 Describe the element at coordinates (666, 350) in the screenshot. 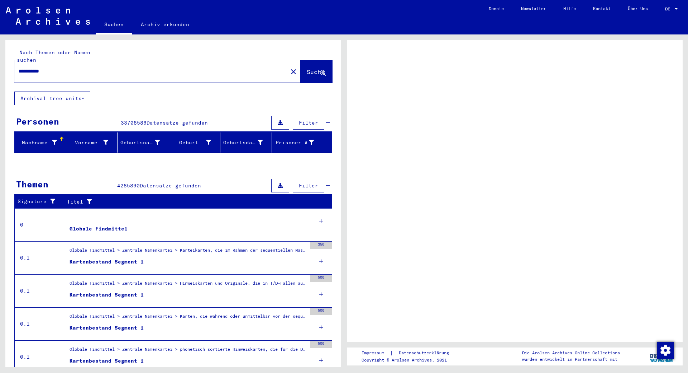

I see `img: Zustimmung ändern` at that location.